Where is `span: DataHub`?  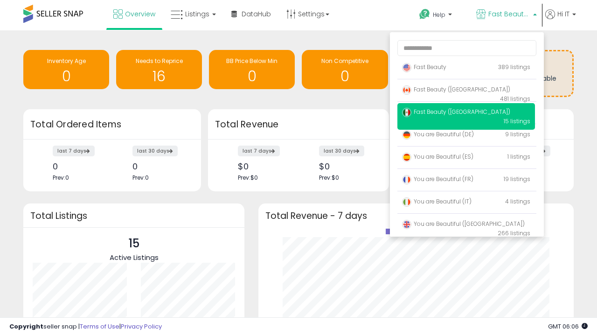 span: DataHub is located at coordinates (256, 14).